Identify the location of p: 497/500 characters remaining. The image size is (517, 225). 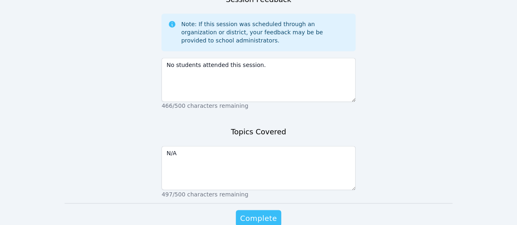
(258, 194).